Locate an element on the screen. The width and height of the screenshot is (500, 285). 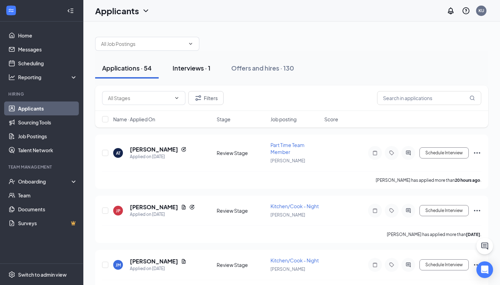
div: Interviews · 1 is located at coordinates (191, 68).